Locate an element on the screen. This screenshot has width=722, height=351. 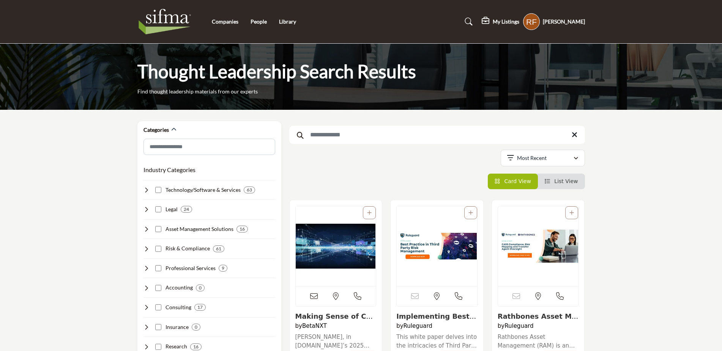
span: Card View is located at coordinates (517, 181).